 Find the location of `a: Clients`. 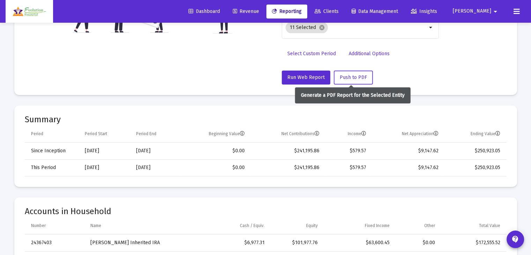

a: Clients is located at coordinates (327, 12).